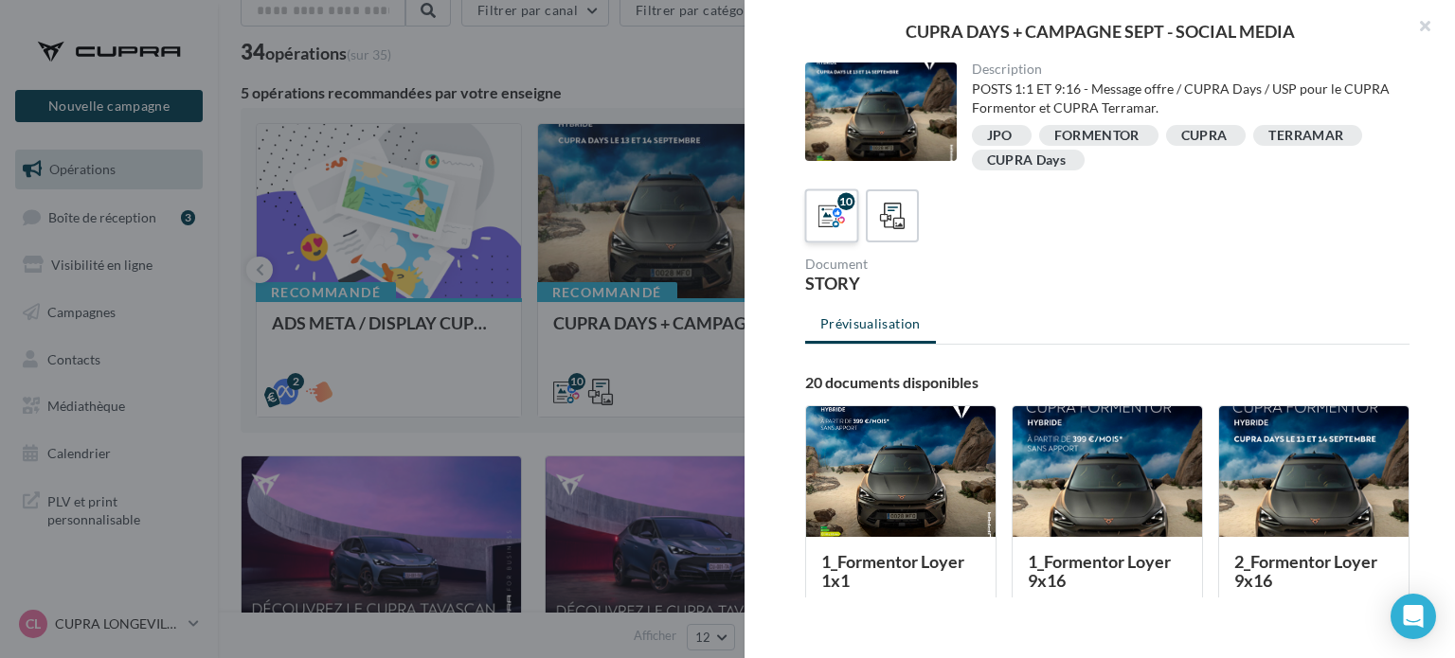 This screenshot has width=1455, height=658. What do you see at coordinates (1099, 31) in the screenshot?
I see `div: CUPRA DAYS + CAMPAGNE SEPT - SOCIAL MEDIA` at bounding box center [1099, 31].